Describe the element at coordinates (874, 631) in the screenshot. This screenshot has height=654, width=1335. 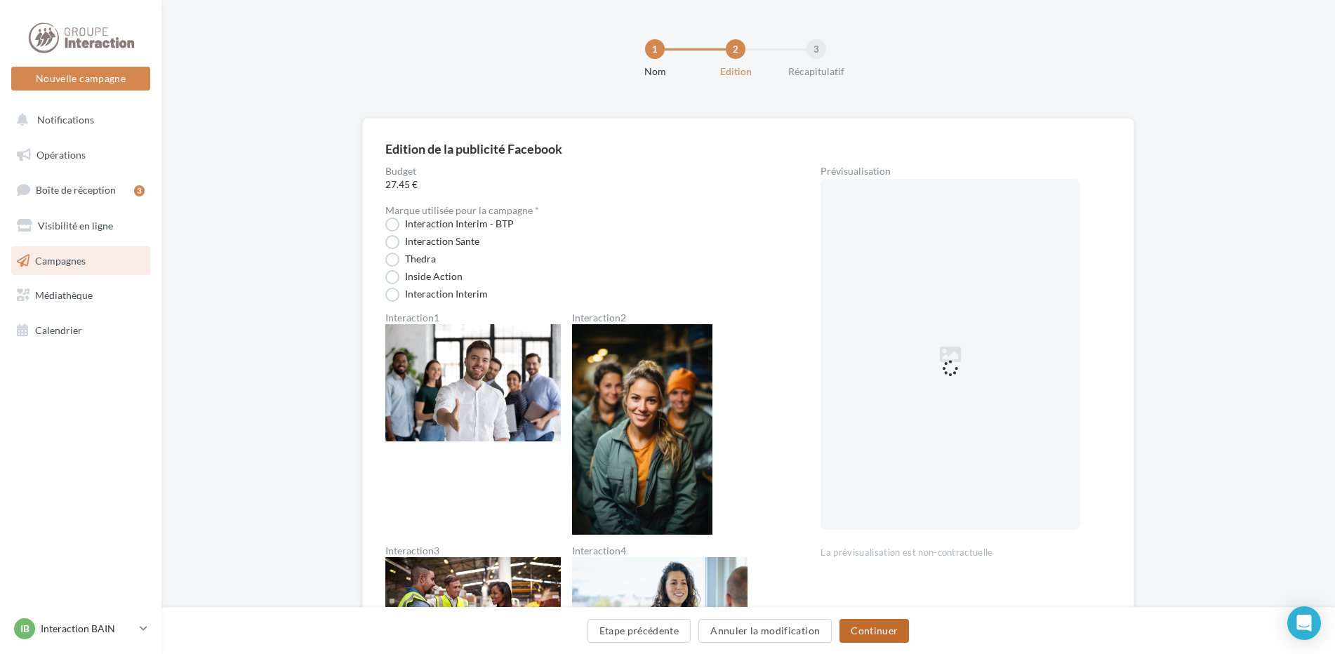
I see `button: Continuer` at that location.